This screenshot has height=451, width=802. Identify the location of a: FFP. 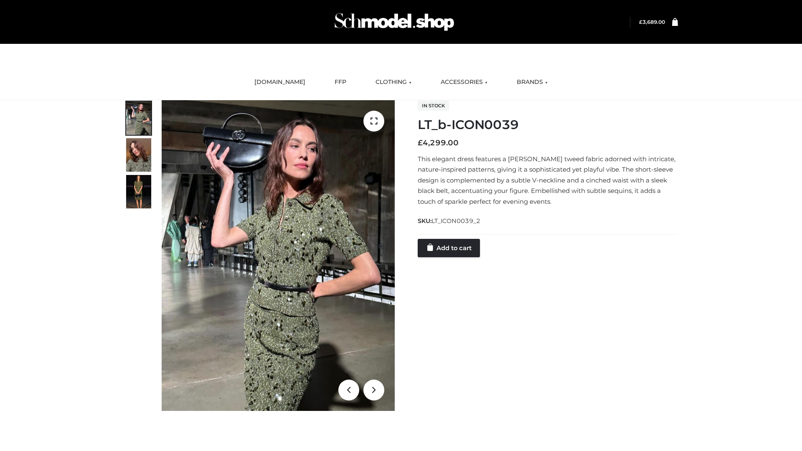
(341, 82).